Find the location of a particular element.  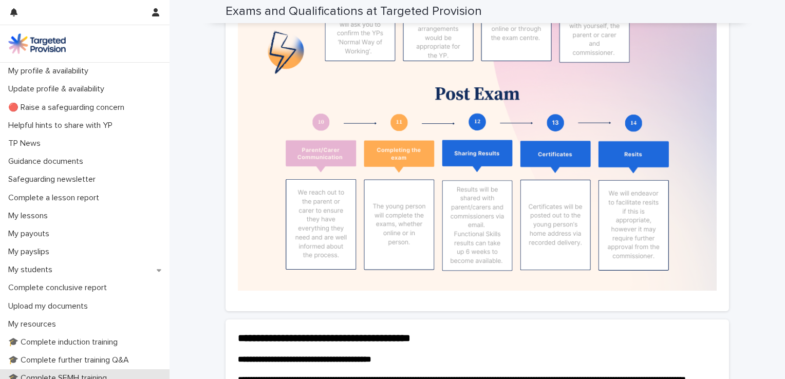

p: Helpful hints to share with YP is located at coordinates (62, 125).